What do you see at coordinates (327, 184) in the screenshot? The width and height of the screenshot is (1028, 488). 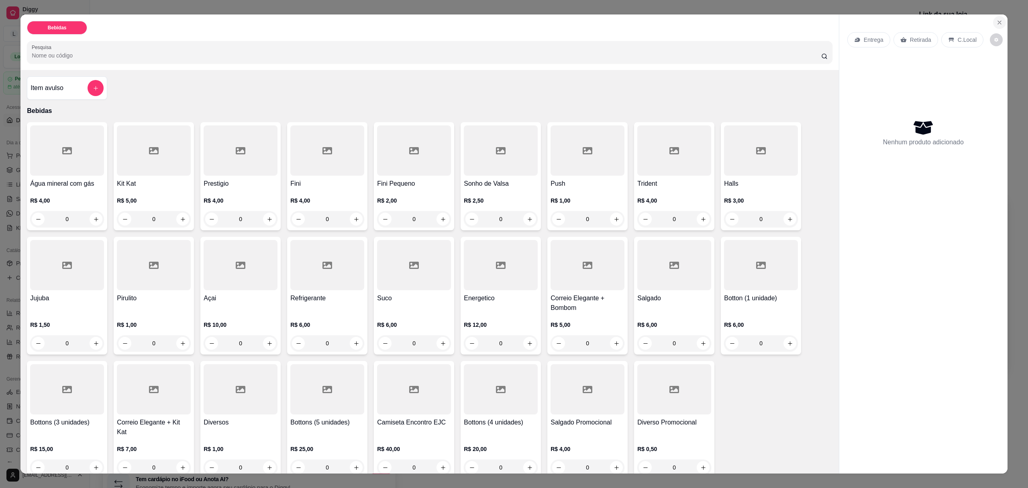 I see `h4: Fini` at bounding box center [327, 184].